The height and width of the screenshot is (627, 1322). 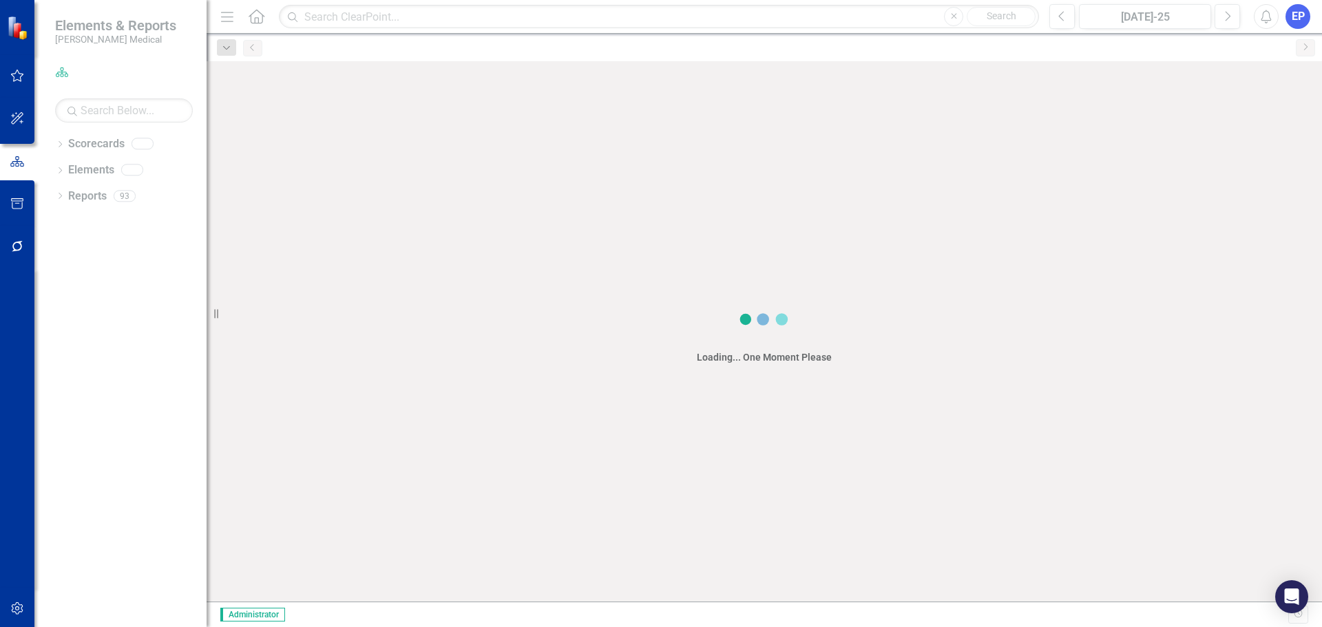 I want to click on a: Elements, so click(x=91, y=170).